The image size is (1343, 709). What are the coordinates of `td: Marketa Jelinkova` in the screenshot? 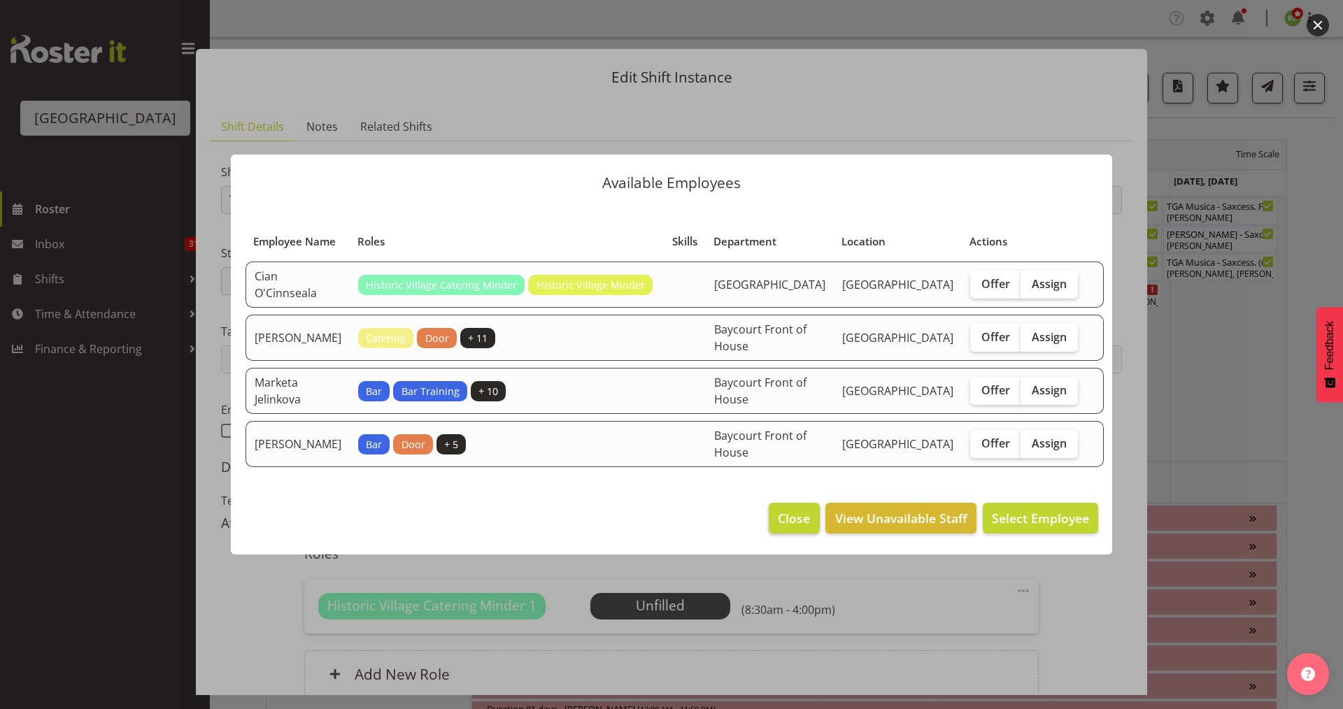 It's located at (297, 391).